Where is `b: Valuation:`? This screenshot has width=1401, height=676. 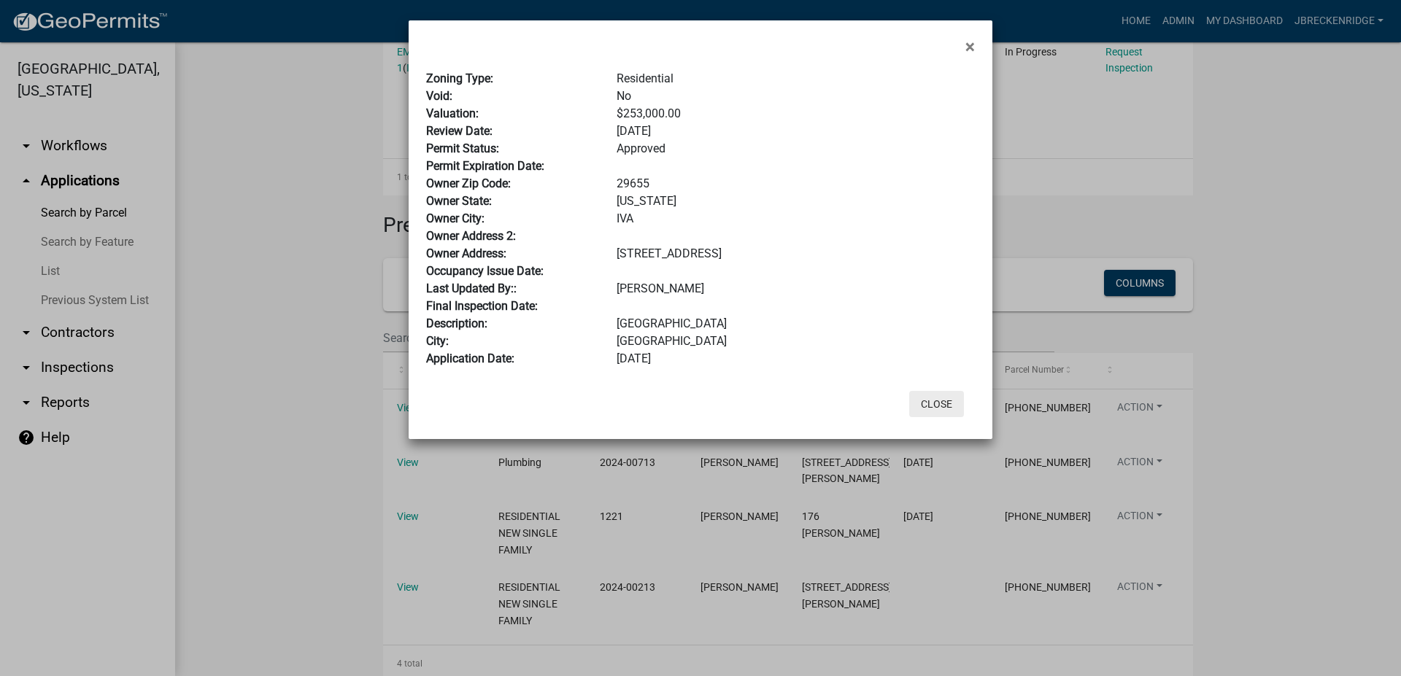 b: Valuation: is located at coordinates (452, 113).